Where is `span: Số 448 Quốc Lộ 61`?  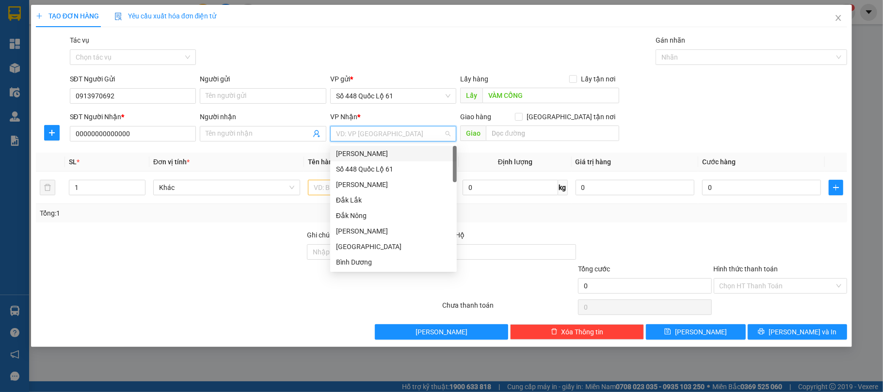
span: Số 448 Quốc Lộ 61 is located at coordinates (393, 96).